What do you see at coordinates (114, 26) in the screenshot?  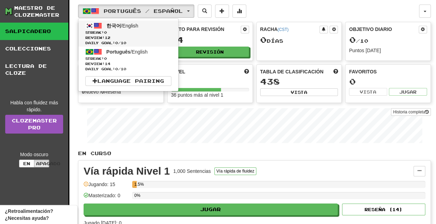 I see `span: 한국어` at bounding box center [114, 26].